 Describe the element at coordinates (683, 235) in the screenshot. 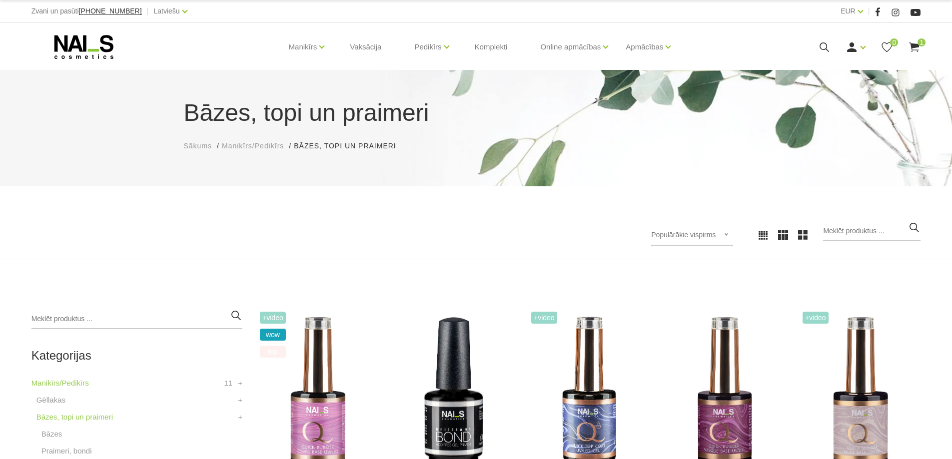

I see `span: Populārākie vispirms` at that location.